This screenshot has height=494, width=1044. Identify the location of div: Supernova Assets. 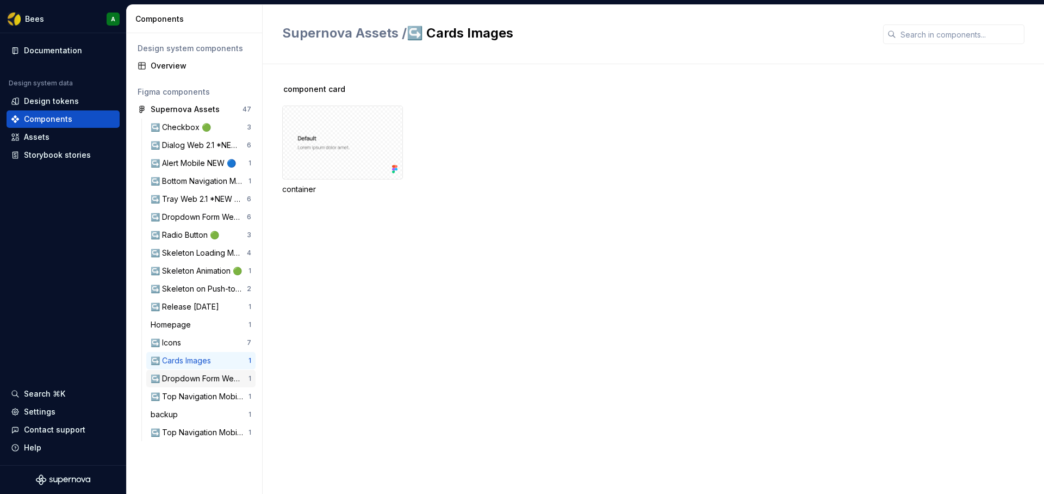
(185, 109).